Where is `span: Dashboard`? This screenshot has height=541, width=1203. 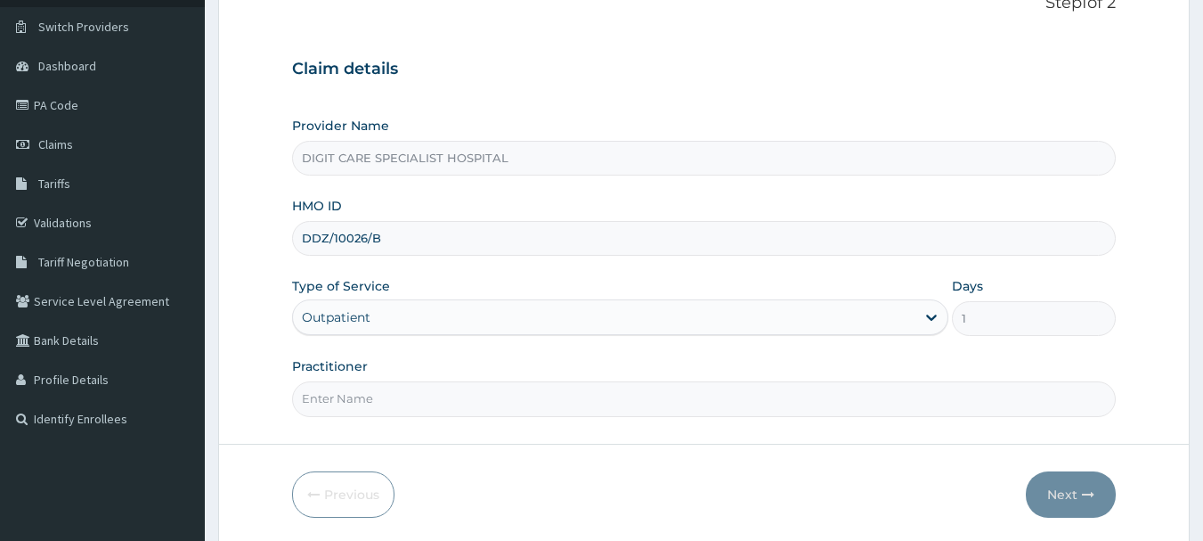
span: Dashboard is located at coordinates (67, 66).